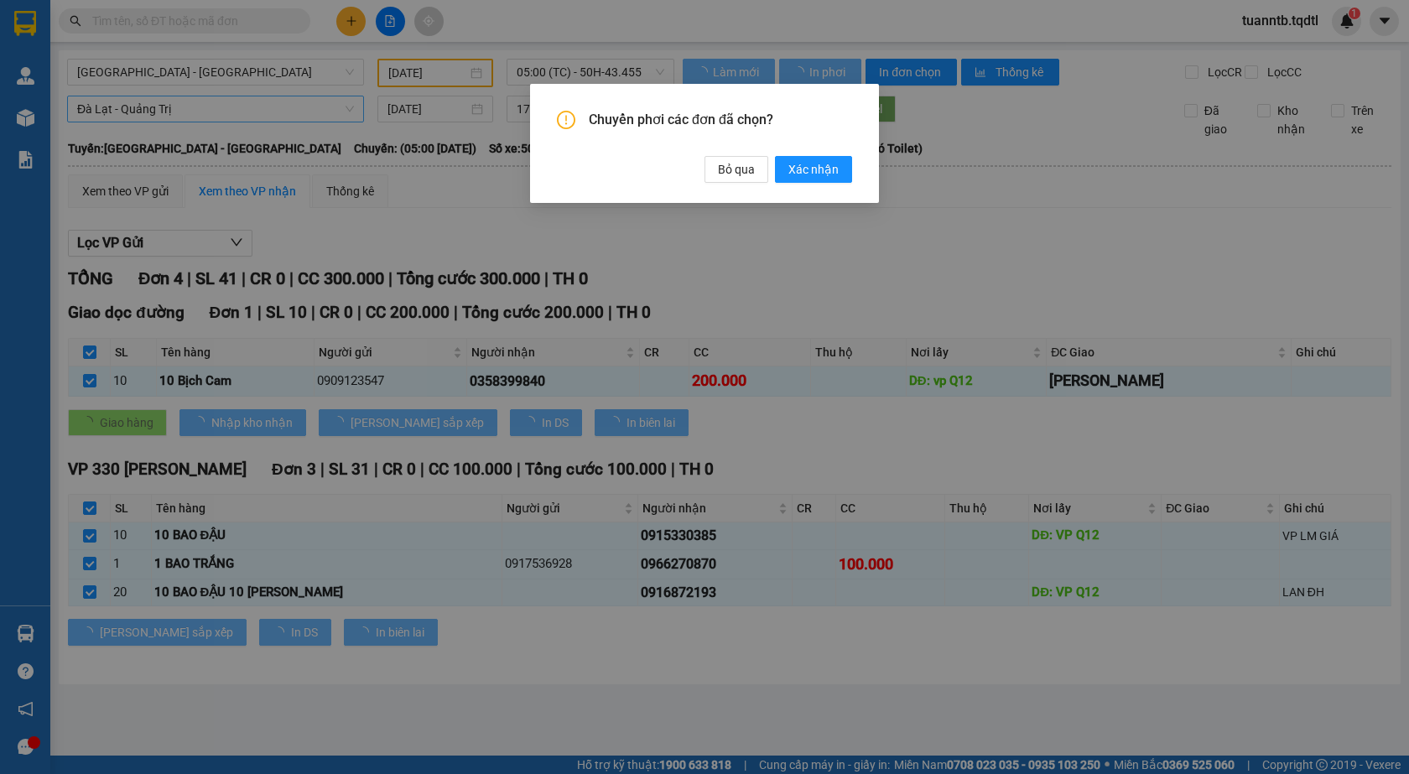  I want to click on span: Xác nhận, so click(814, 169).